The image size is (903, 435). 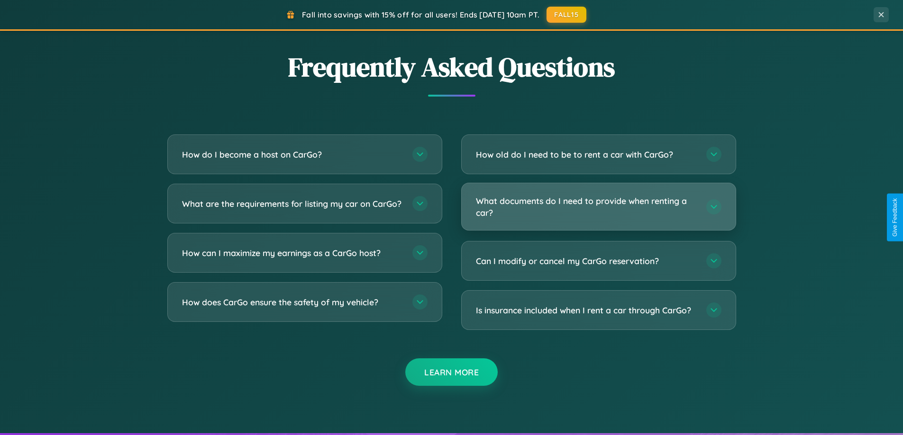 I want to click on h3: Is insurance included when I rent a car through CarGo?, so click(x=586, y=310).